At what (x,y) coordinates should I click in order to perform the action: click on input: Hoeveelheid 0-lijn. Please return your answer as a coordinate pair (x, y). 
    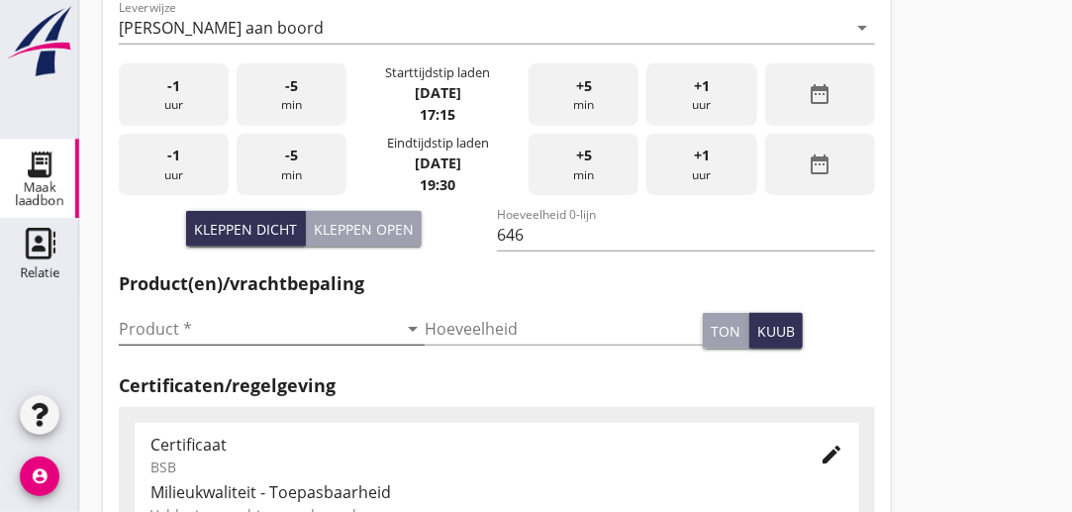
    Looking at the image, I should click on (686, 235).